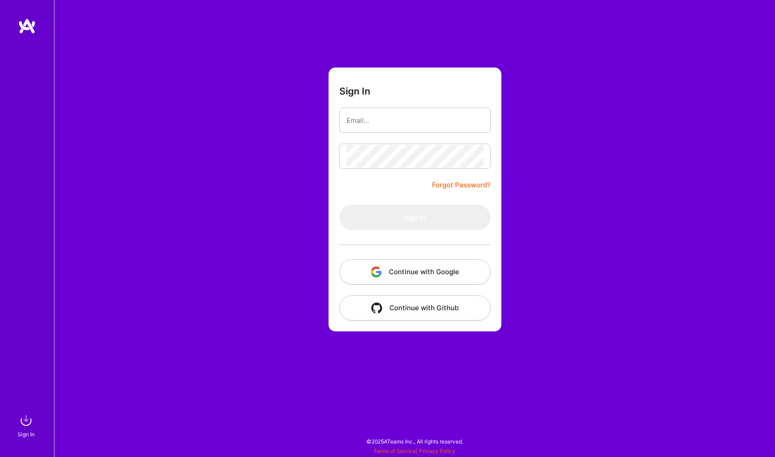 The width and height of the screenshot is (775, 457). I want to click on img: sign in, so click(26, 420).